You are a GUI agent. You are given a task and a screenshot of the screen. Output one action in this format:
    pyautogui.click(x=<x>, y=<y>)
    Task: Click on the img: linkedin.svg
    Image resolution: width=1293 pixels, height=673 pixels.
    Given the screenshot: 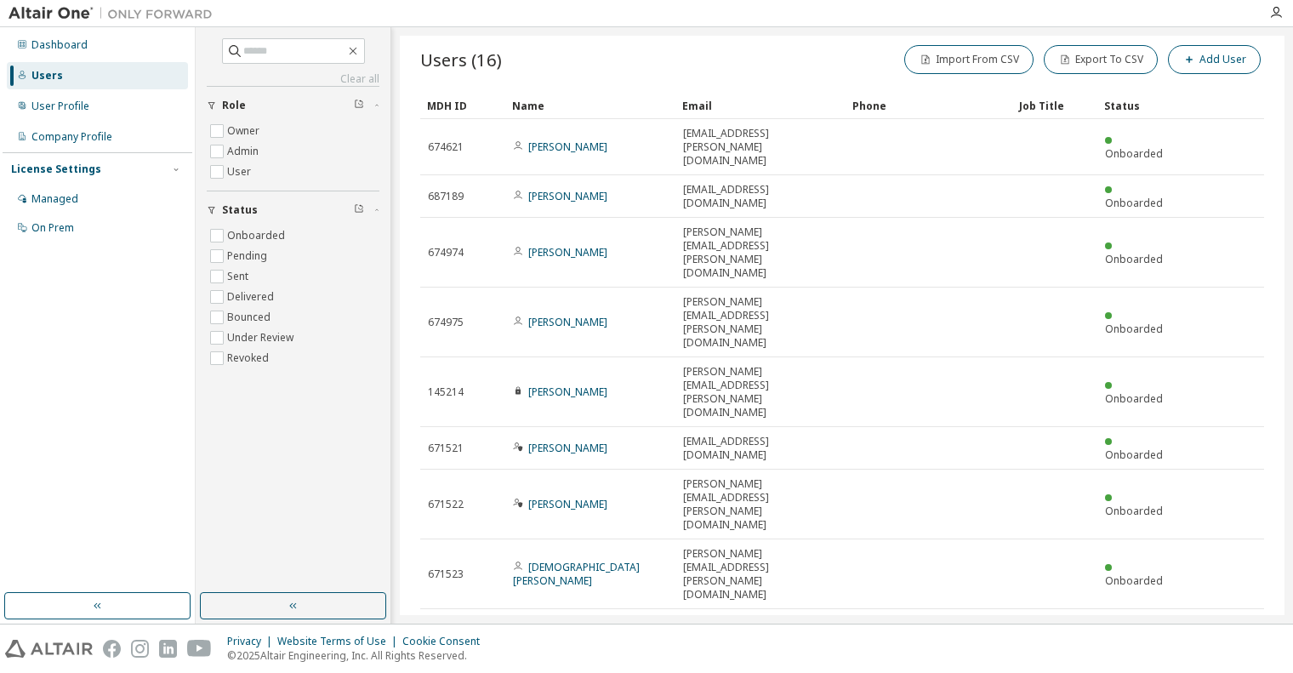 What is the action you would take?
    pyautogui.click(x=168, y=648)
    